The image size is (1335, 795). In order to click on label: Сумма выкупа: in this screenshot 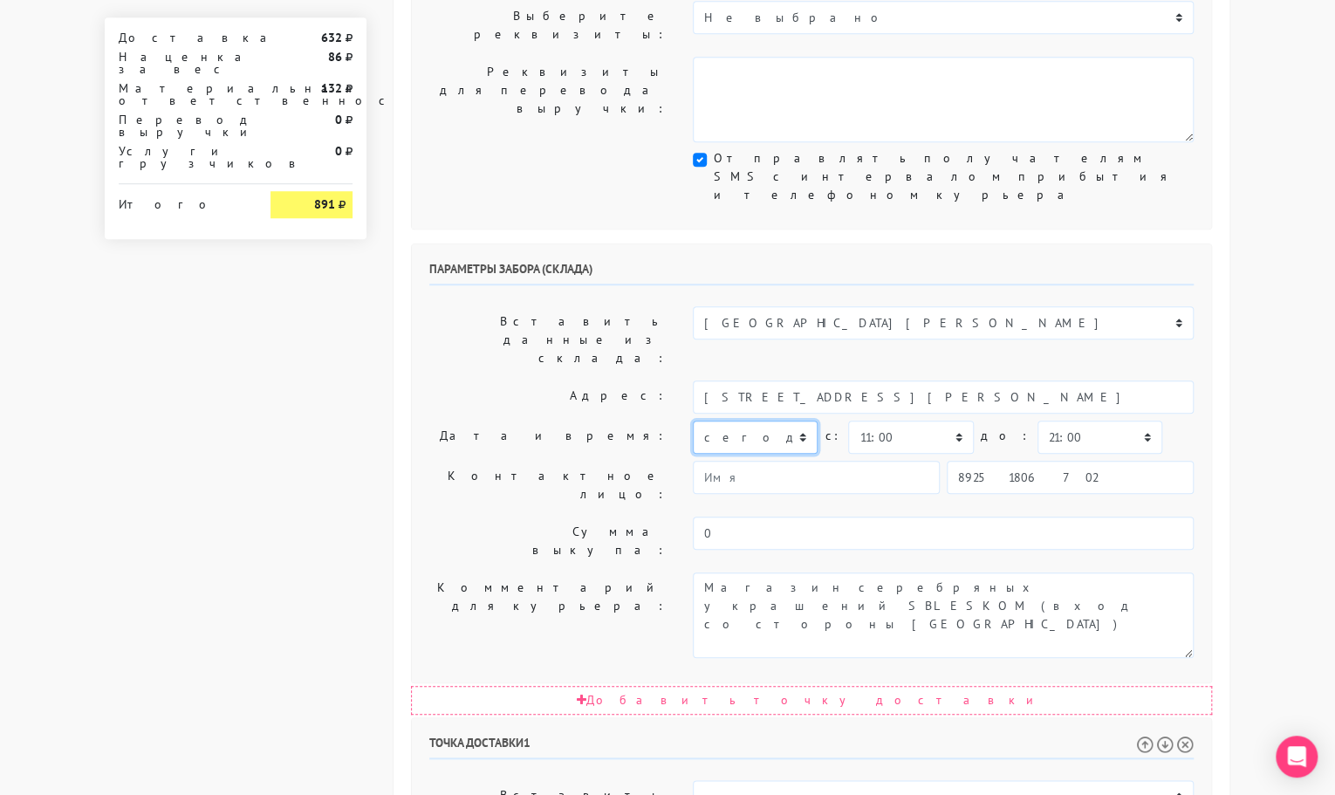, I will do `click(548, 541)`.